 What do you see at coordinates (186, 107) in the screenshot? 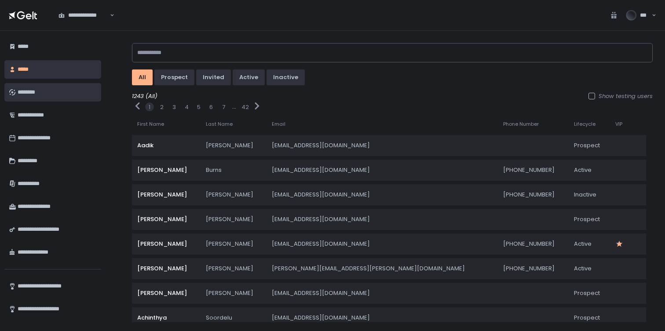
I see `button: 4` at bounding box center [186, 107].